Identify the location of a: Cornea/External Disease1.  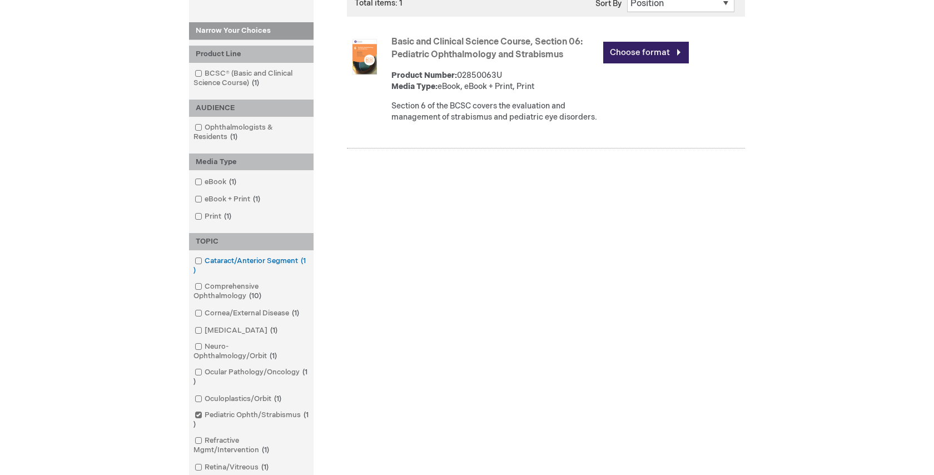
(247, 313).